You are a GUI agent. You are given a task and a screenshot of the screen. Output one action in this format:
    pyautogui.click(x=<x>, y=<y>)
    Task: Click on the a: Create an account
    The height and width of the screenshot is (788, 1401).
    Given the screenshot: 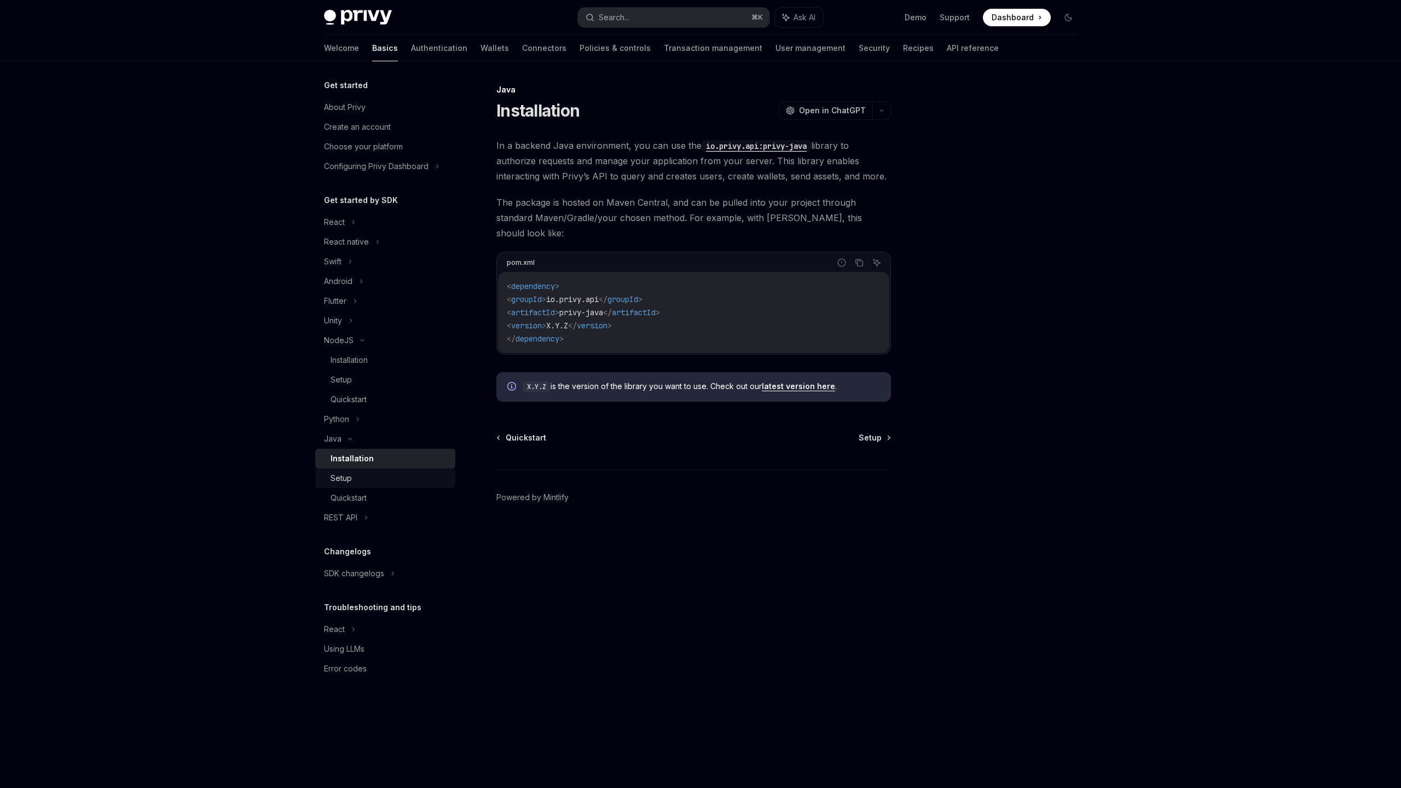 What is the action you would take?
    pyautogui.click(x=385, y=127)
    